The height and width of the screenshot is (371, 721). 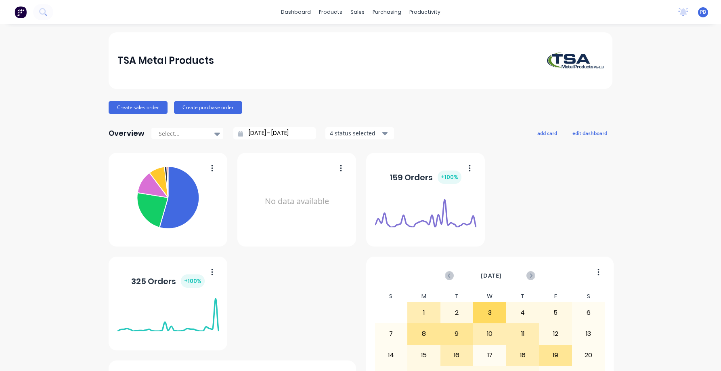 What do you see at coordinates (331, 12) in the screenshot?
I see `div: products` at bounding box center [331, 12].